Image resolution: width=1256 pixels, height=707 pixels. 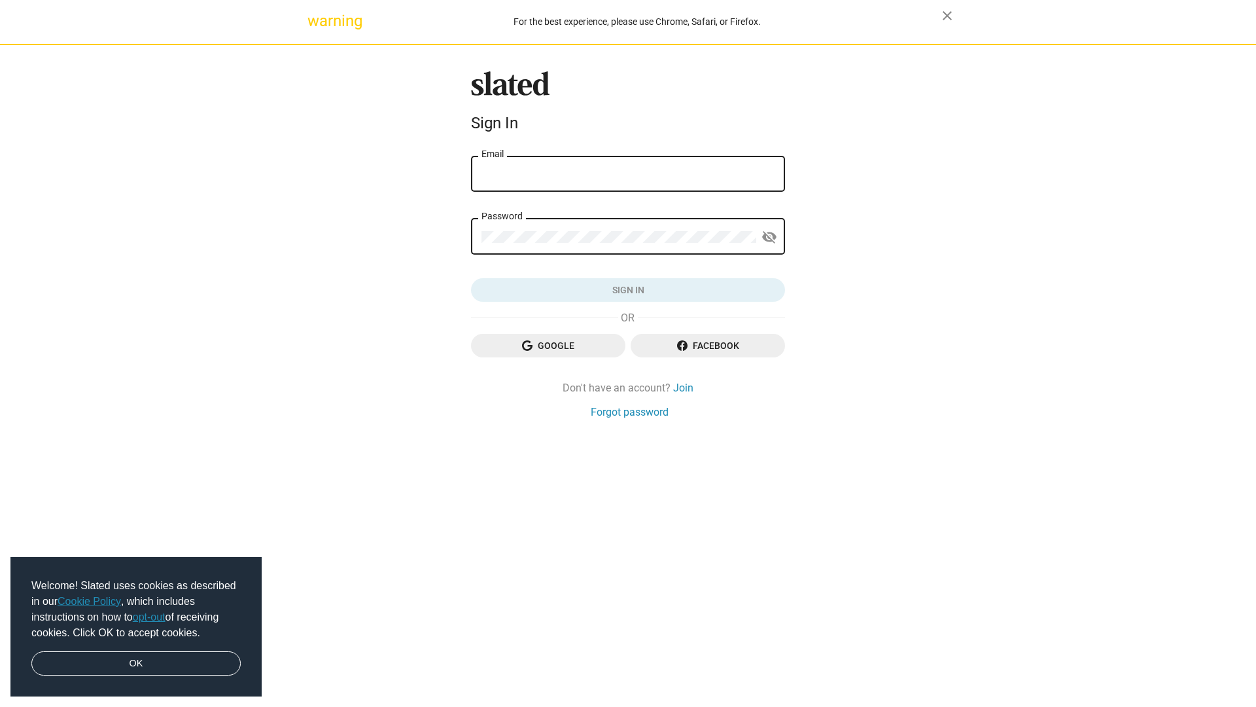 What do you see at coordinates (628, 105) in the screenshot?
I see `sl-branding: Sign In` at bounding box center [628, 105].